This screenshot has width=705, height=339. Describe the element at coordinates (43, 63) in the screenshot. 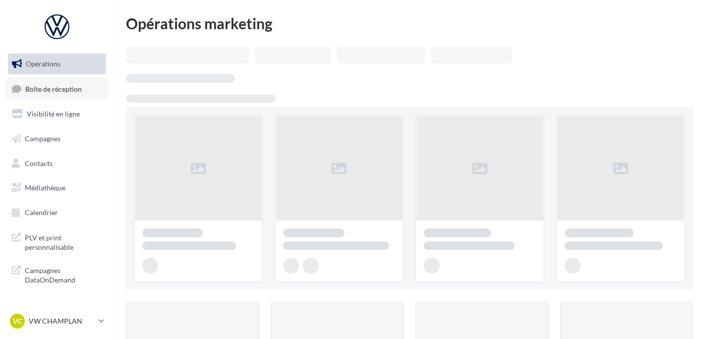

I see `span: Opérations` at that location.